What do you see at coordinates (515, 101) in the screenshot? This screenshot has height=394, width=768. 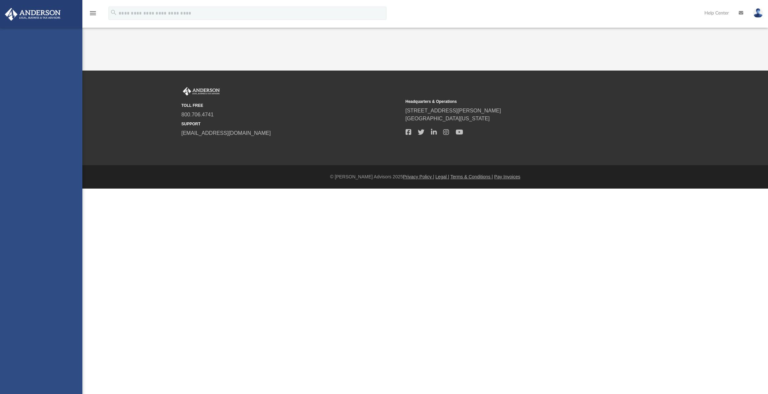 I see `small: Headquarters & Operations` at bounding box center [515, 101].